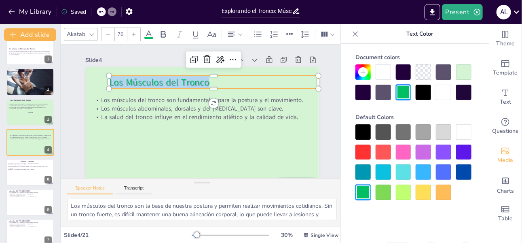  What do you see at coordinates (32, 100) in the screenshot?
I see `p: Los Músculos del Tronco` at bounding box center [32, 100].